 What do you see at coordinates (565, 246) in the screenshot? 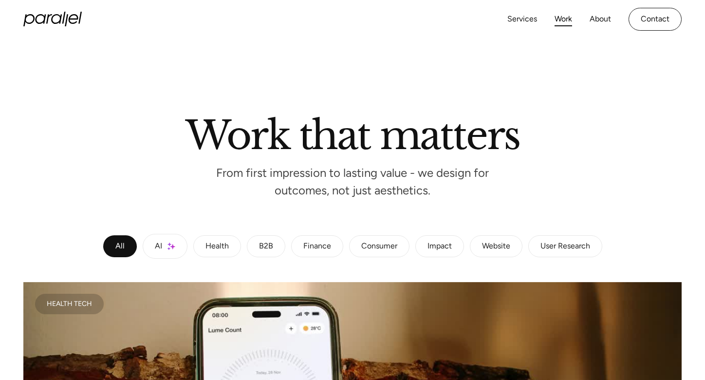
I see `div: User Research` at bounding box center [565, 246].